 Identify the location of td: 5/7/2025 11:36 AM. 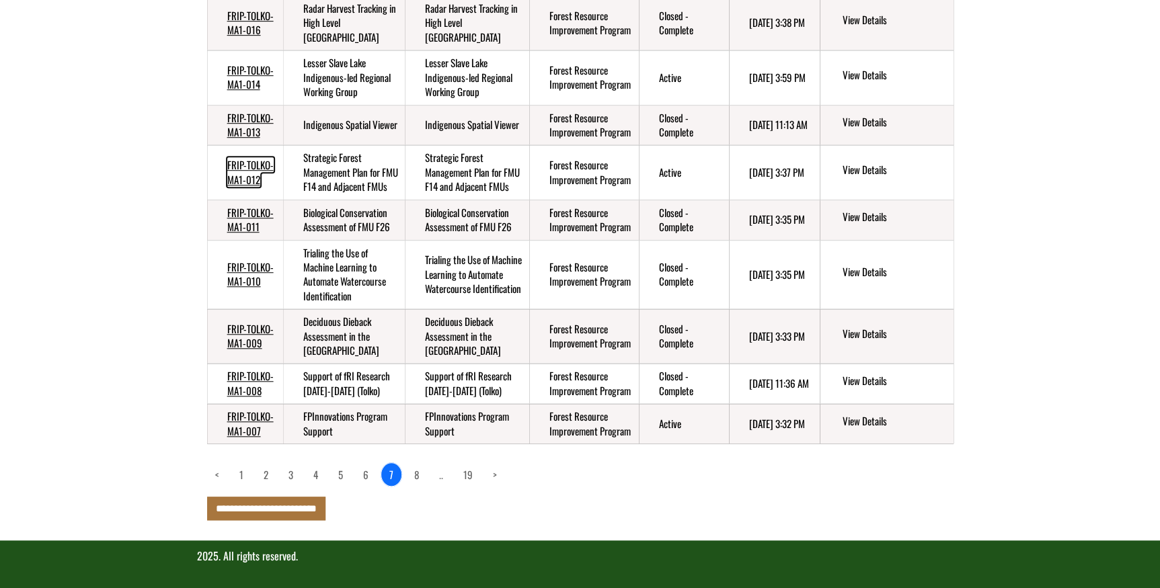
(774, 384).